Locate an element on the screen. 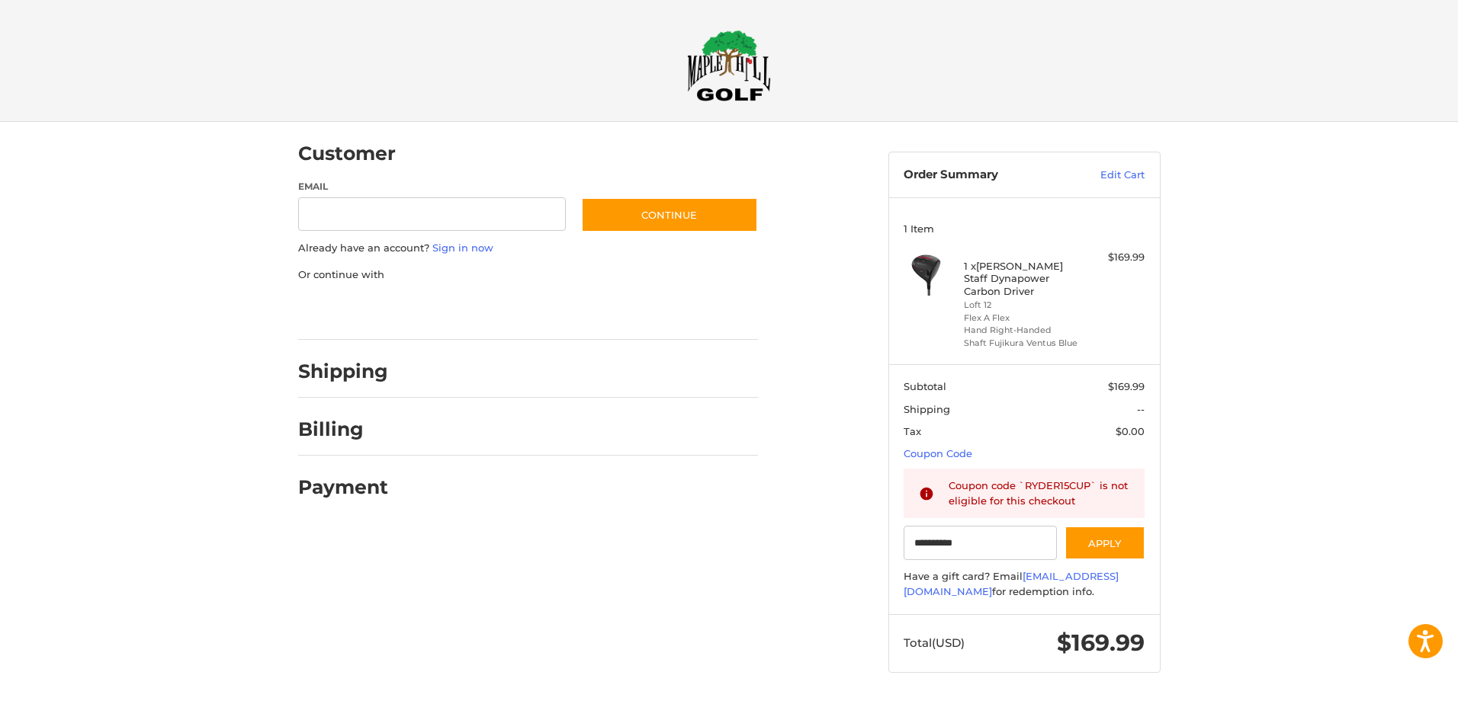  a: Sign in now is located at coordinates (463, 248).